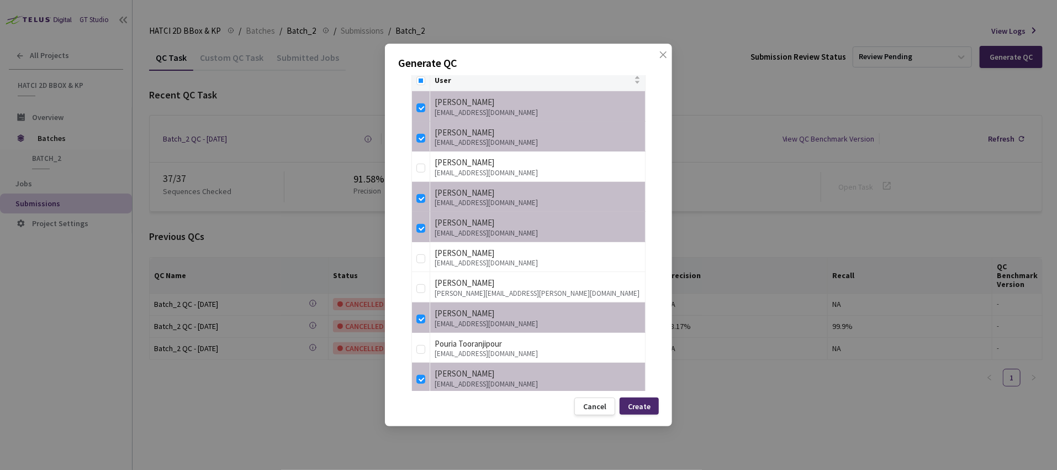 This screenshot has width=1057, height=470. I want to click on th: User, so click(538, 80).